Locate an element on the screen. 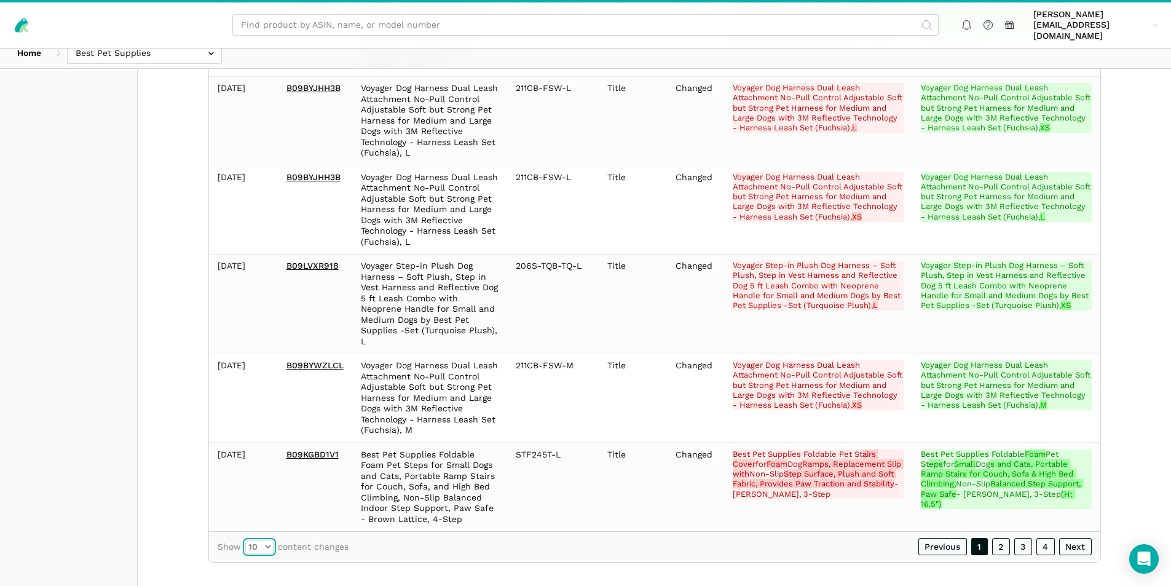 This screenshot has height=586, width=1171. a: 3 is located at coordinates (1023, 547).